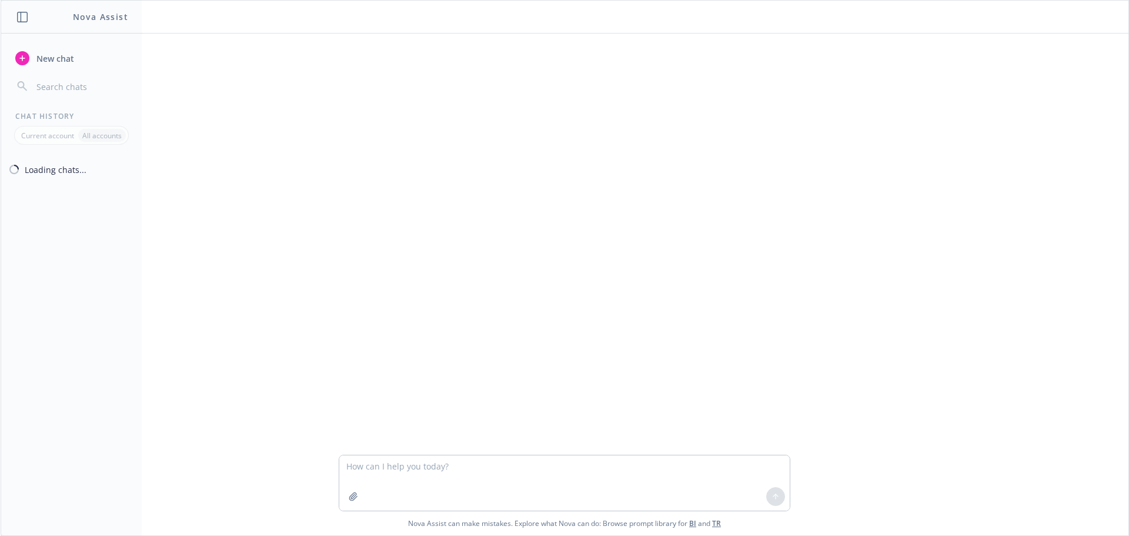 The image size is (1129, 536). I want to click on a: TR, so click(716, 523).